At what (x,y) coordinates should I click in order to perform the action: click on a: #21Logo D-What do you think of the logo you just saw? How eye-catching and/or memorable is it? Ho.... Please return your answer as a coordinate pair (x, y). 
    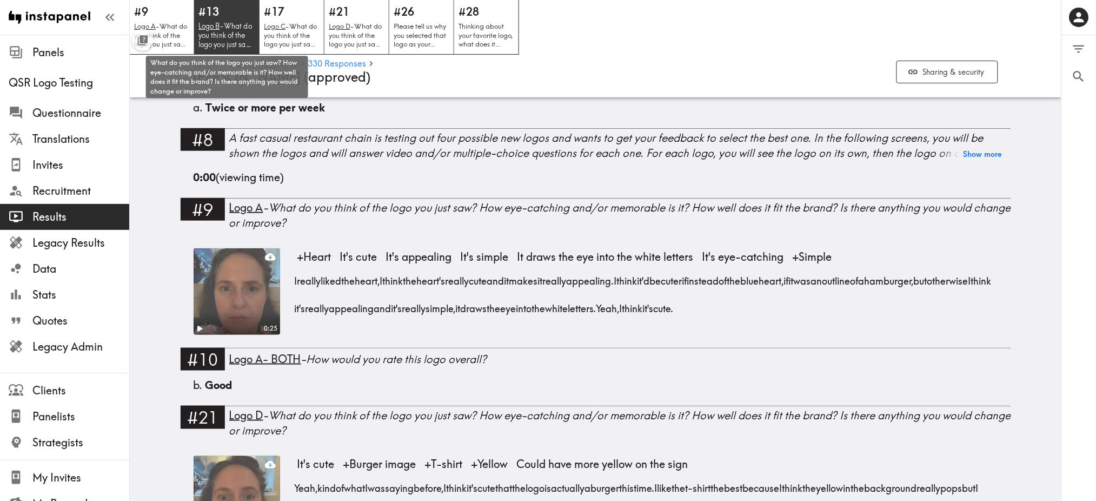
    Looking at the image, I should click on (596, 426).